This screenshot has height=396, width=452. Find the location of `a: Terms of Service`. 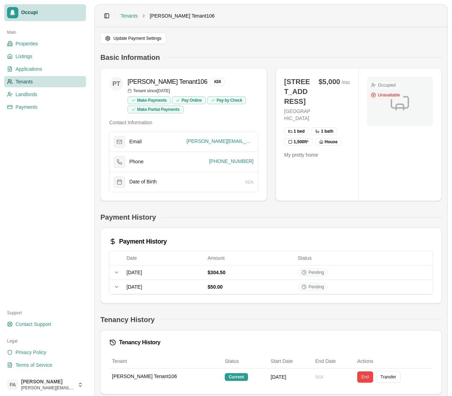

a: Terms of Service is located at coordinates (45, 365).